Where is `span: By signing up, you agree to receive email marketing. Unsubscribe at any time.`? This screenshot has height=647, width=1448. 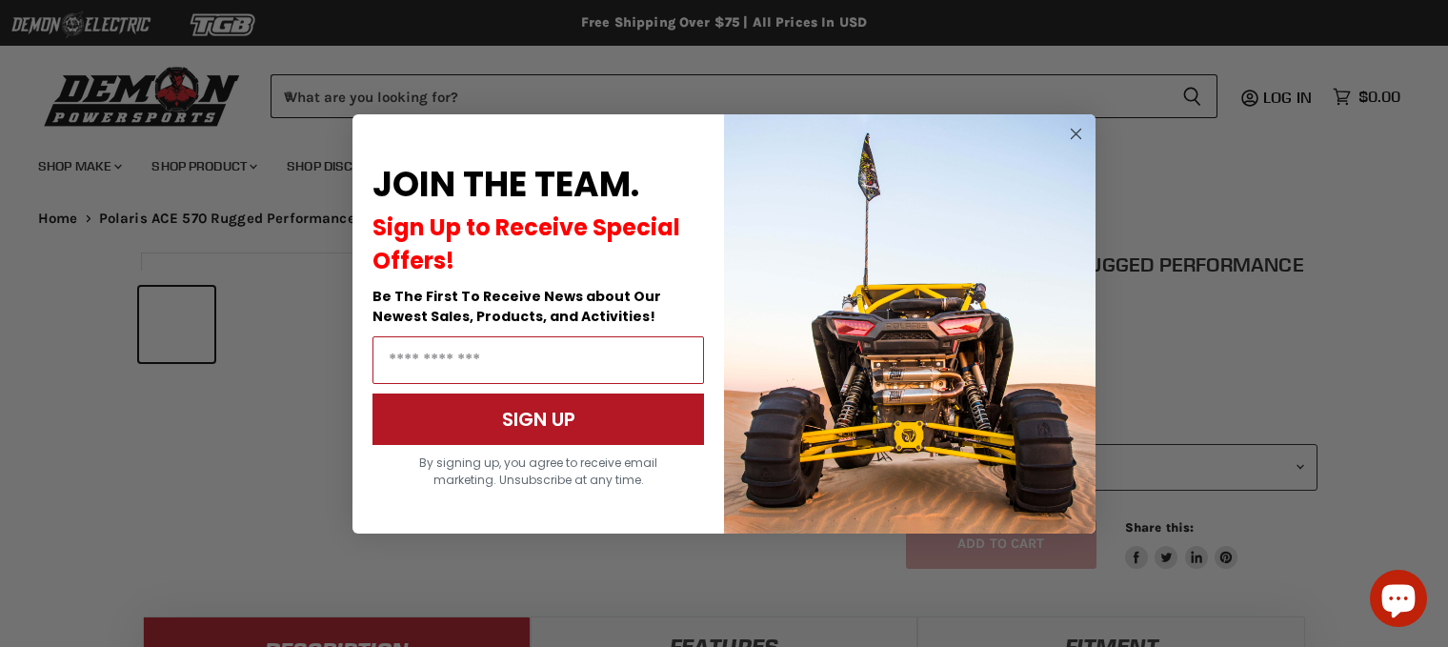 span: By signing up, you agree to receive email marketing. Unsubscribe at any time. is located at coordinates (538, 471).